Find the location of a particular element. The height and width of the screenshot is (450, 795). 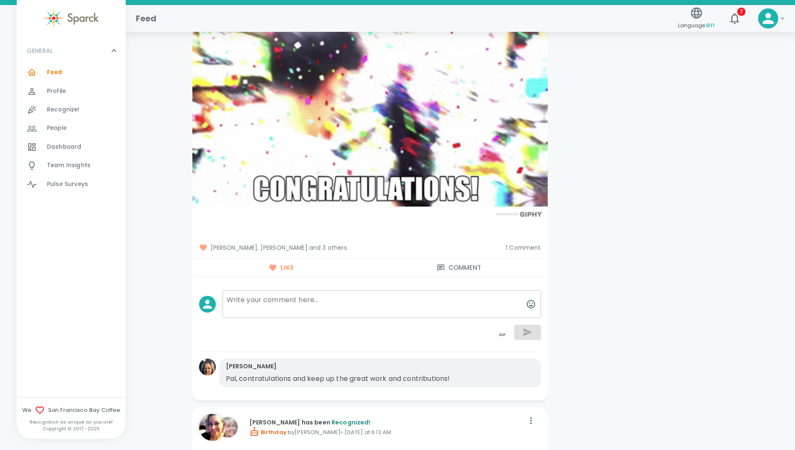

a: Feed is located at coordinates (71, 73).